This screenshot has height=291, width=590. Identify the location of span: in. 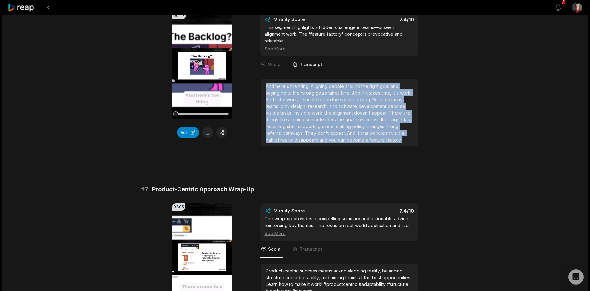
(383, 99).